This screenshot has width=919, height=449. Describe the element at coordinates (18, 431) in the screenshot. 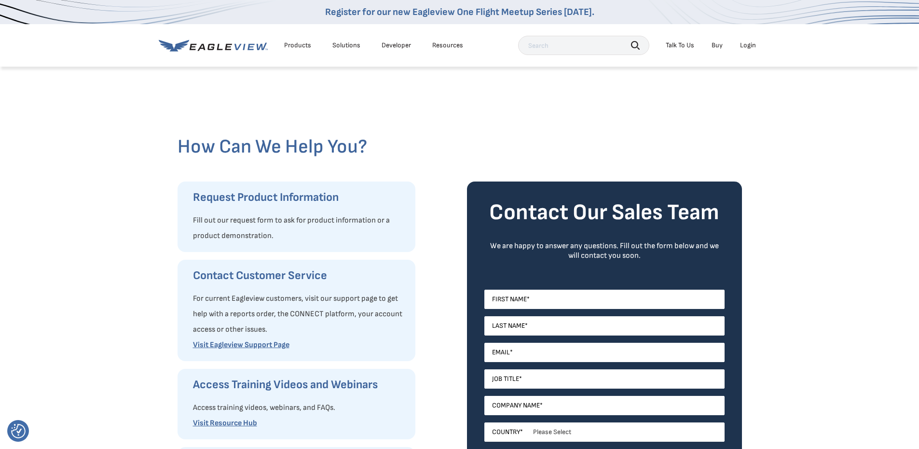

I see `button: Consent Preferences` at that location.